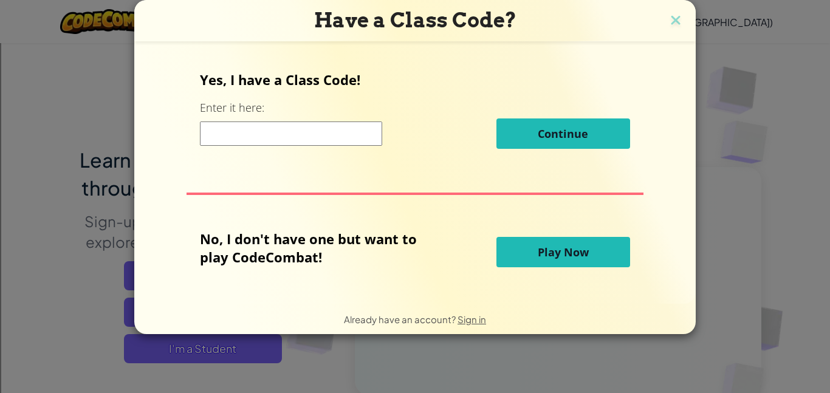 The width and height of the screenshot is (830, 393). What do you see at coordinates (563, 134) in the screenshot?
I see `button: Continue` at bounding box center [563, 134].